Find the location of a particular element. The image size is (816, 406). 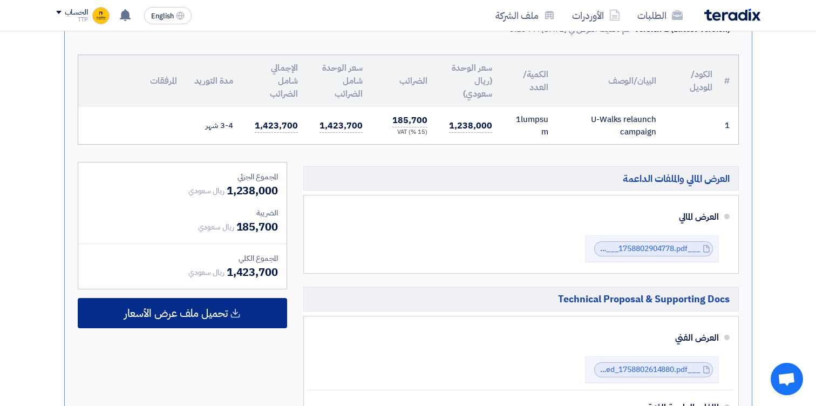

div: TTP is located at coordinates (72, 19).